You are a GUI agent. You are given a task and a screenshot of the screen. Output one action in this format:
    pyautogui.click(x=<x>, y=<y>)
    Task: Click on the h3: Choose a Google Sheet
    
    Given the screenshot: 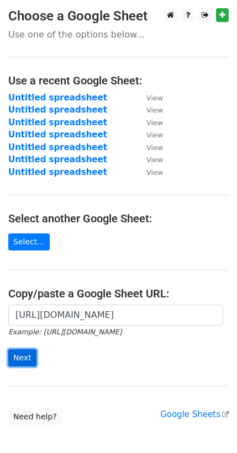 What is the action you would take?
    pyautogui.click(x=118, y=16)
    